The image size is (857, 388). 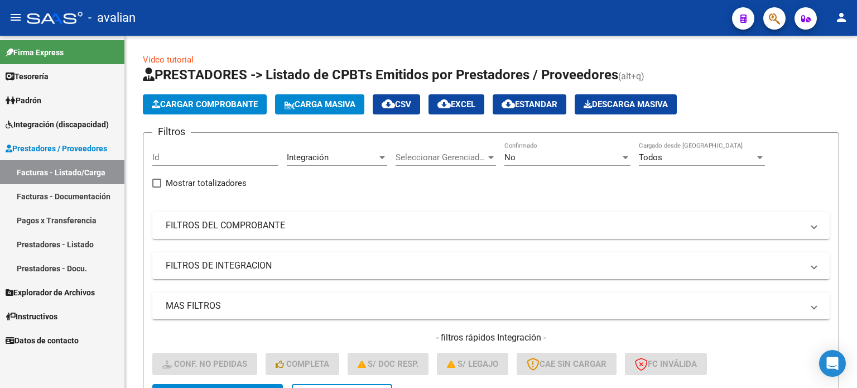 I want to click on button: FC Inválida, so click(x=666, y=364).